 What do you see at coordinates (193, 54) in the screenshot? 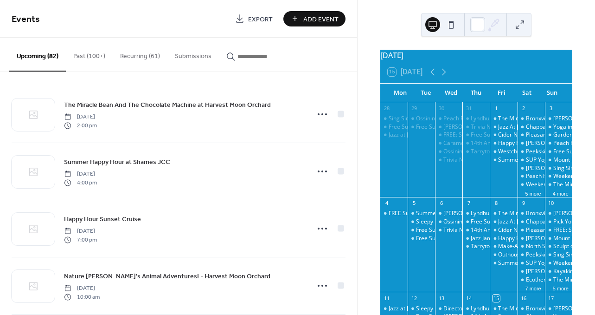
I see `button: Submissions` at bounding box center [193, 54].